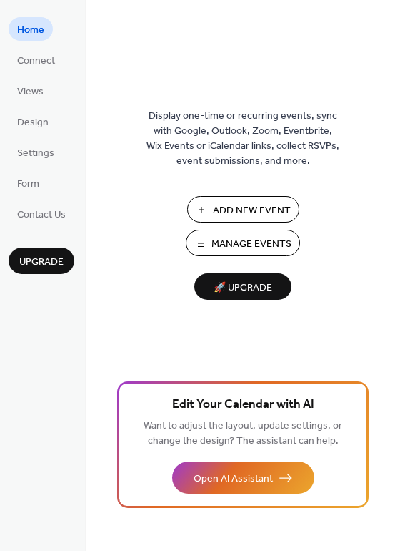 The width and height of the screenshot is (400, 551). Describe the element at coordinates (233, 478) in the screenshot. I see `span: Open AI Assistant` at that location.